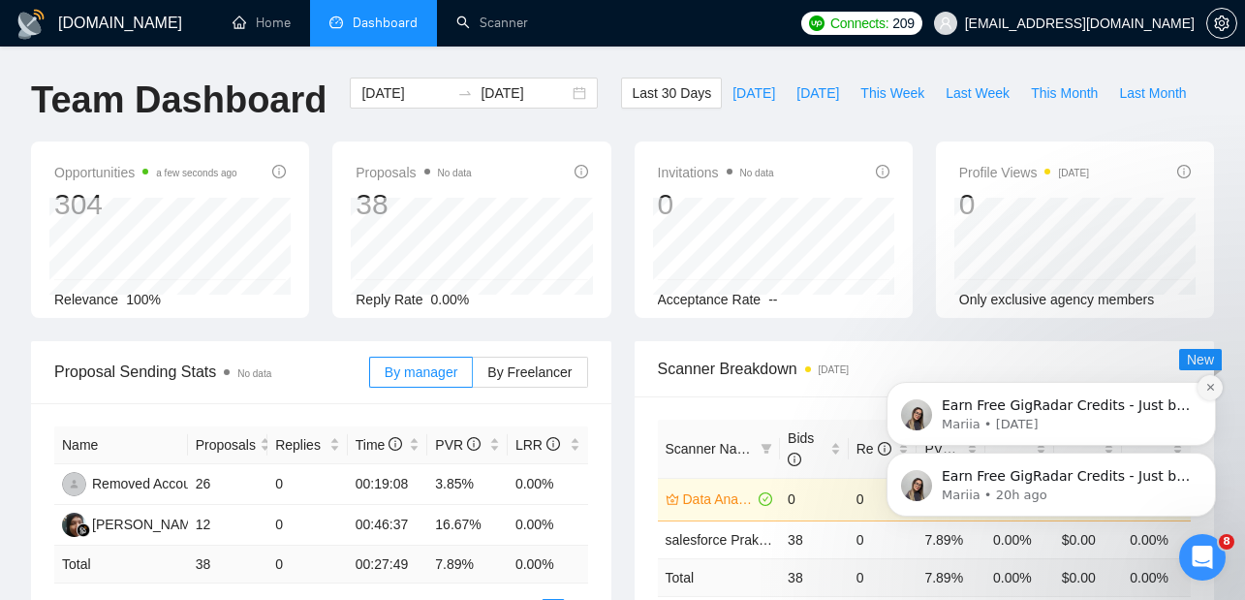 The height and width of the screenshot is (600, 1245). What do you see at coordinates (672, 93) in the screenshot?
I see `button: Last 30 Days` at bounding box center [672, 93].